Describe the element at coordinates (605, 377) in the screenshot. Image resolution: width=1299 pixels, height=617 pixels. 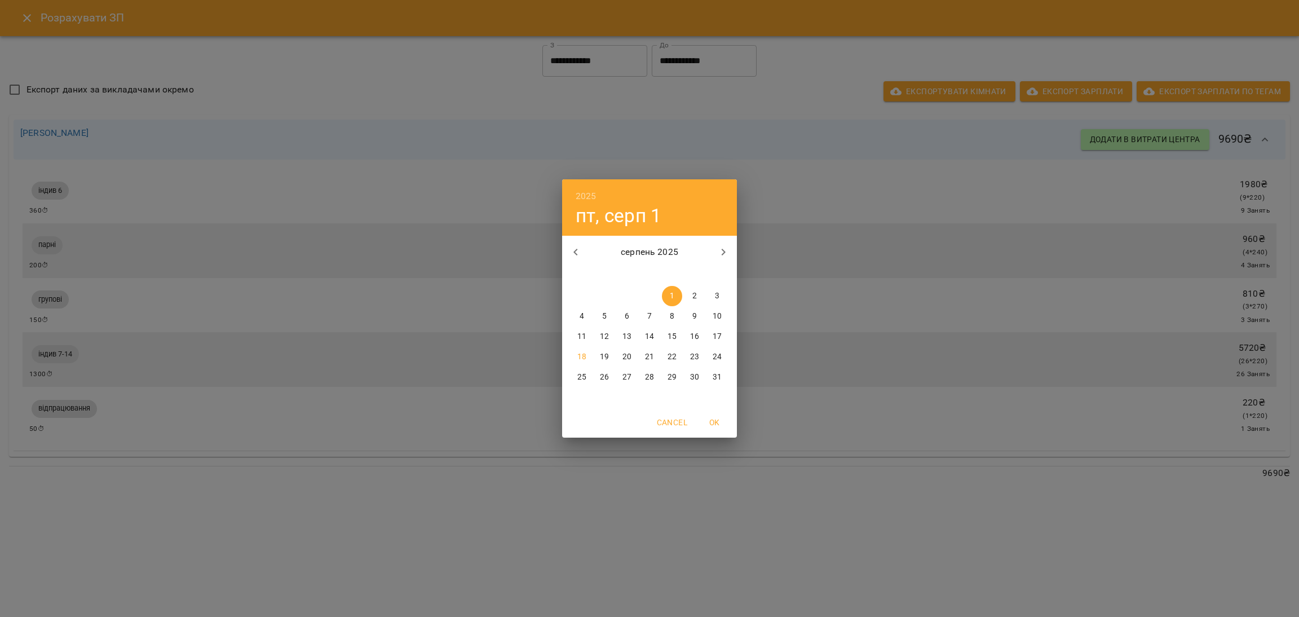
I see `button: 26` at that location.